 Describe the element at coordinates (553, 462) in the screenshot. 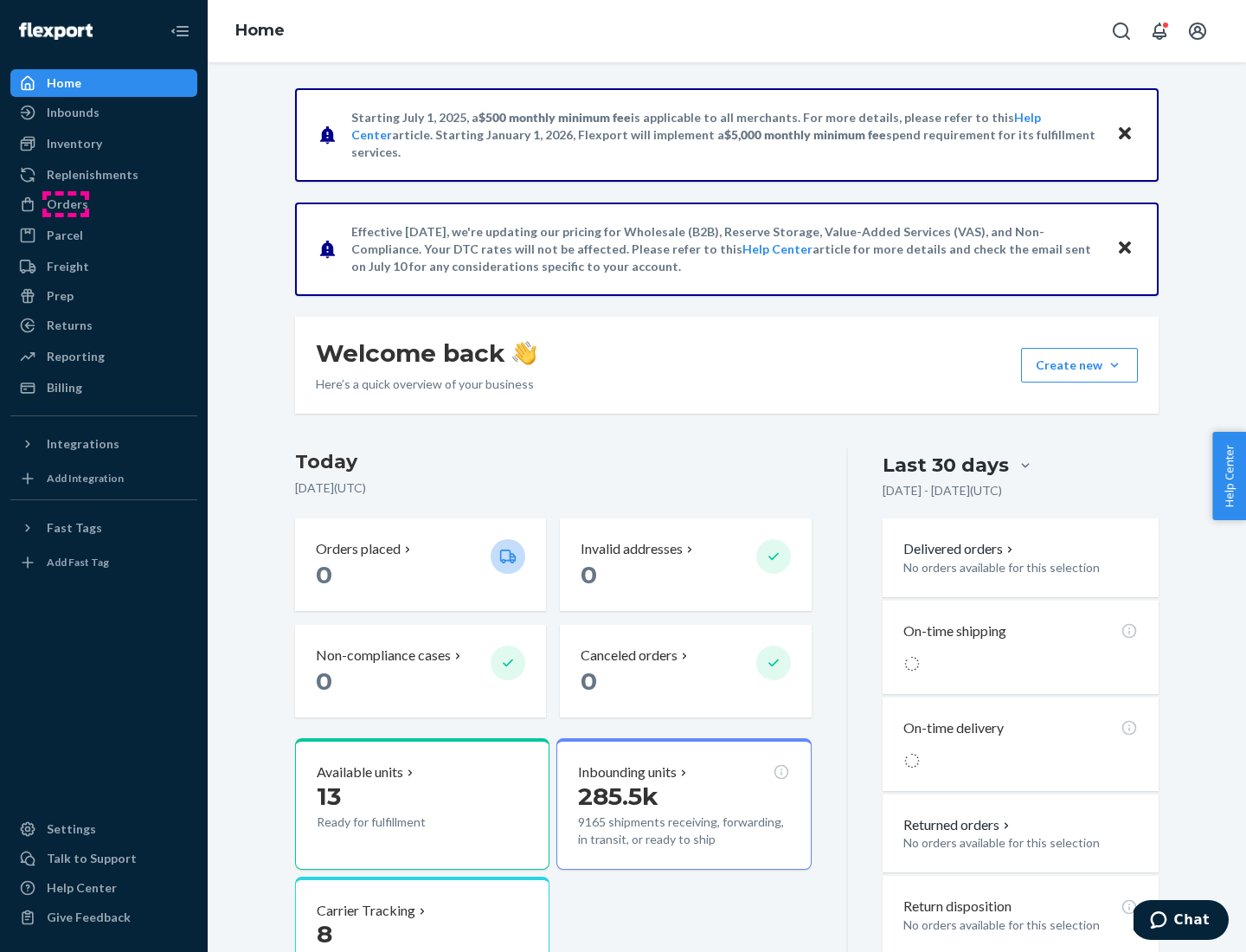

I see `h3: Today` at that location.